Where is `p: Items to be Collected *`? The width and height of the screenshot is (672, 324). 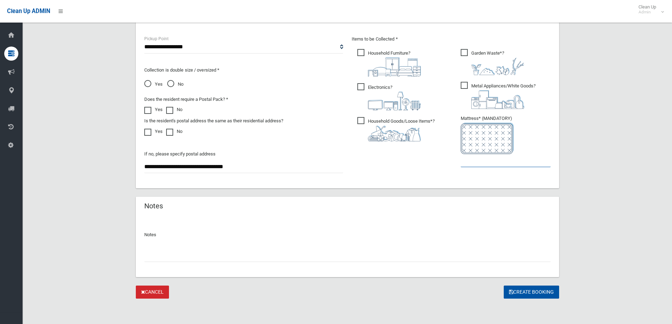 p: Items to be Collected * is located at coordinates (451, 39).